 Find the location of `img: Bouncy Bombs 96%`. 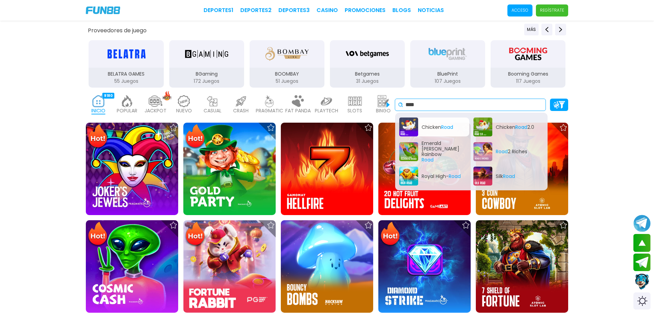

img: Bouncy Bombs 96% is located at coordinates (327, 266).